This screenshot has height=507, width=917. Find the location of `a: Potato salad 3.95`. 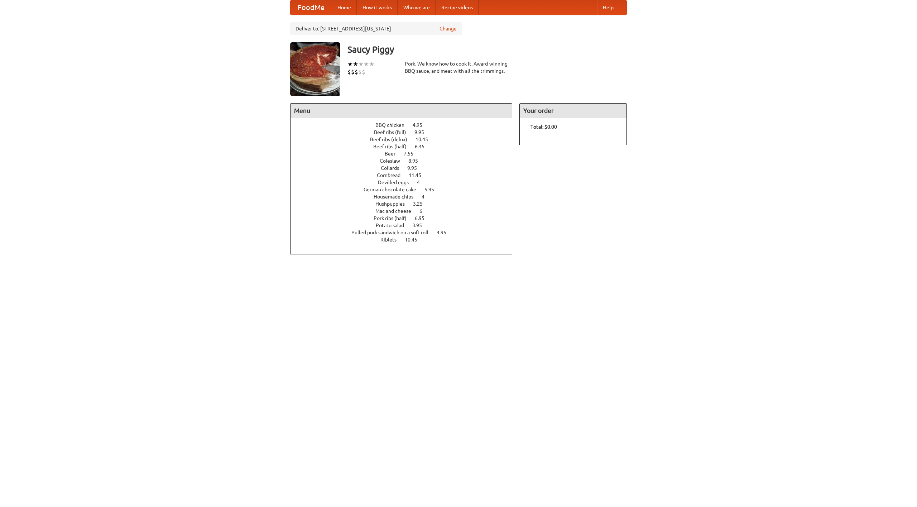

a: Potato salad 3.95 is located at coordinates (406, 225).